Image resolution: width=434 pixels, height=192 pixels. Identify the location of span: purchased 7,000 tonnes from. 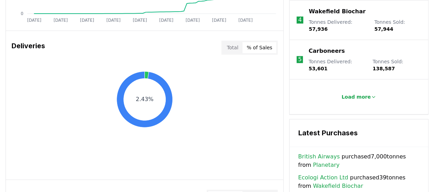
(359, 161).